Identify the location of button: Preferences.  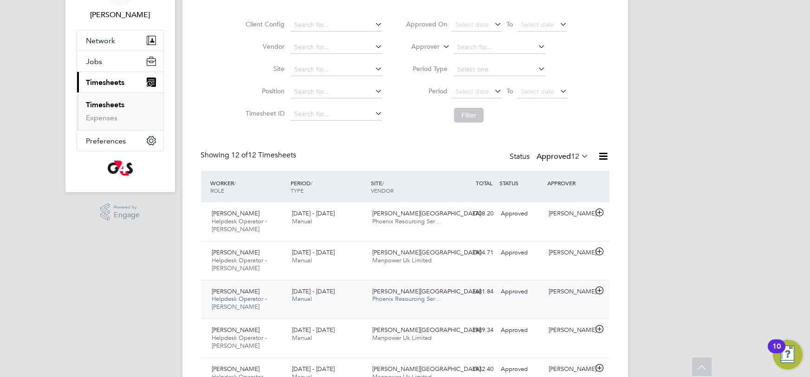
(120, 141).